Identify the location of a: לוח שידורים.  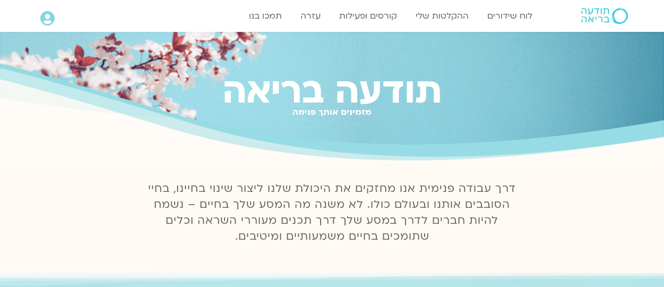
(510, 16).